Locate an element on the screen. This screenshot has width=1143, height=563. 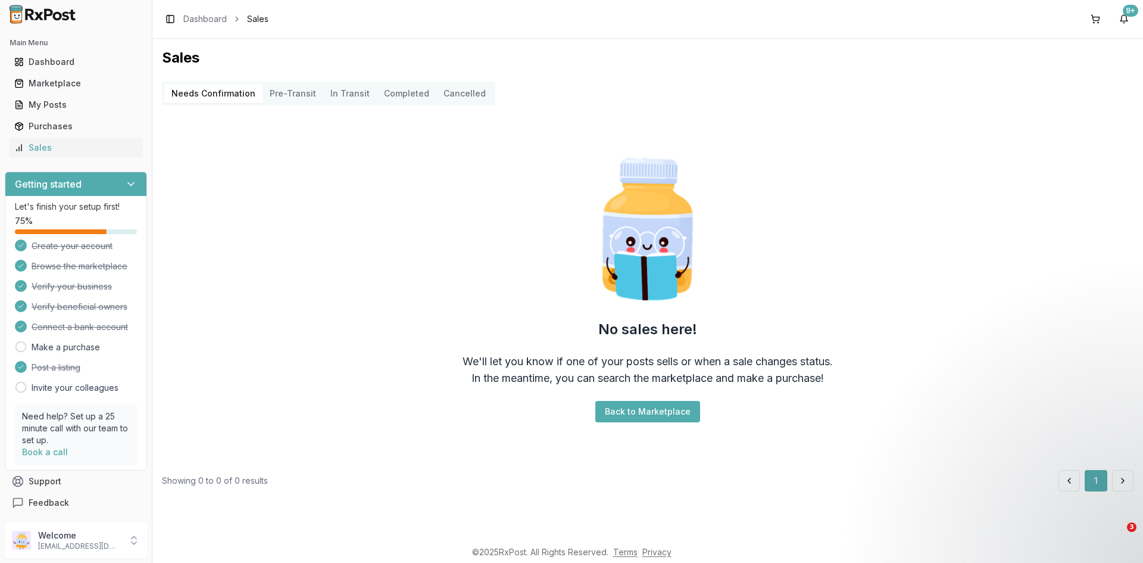
div: My Posts is located at coordinates (76, 105).